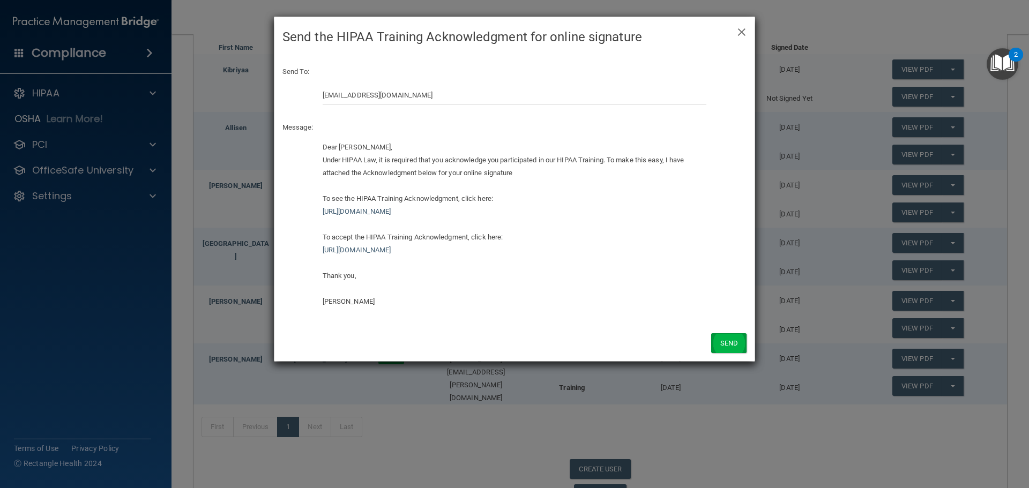  I want to click on p: Send To:, so click(515, 72).